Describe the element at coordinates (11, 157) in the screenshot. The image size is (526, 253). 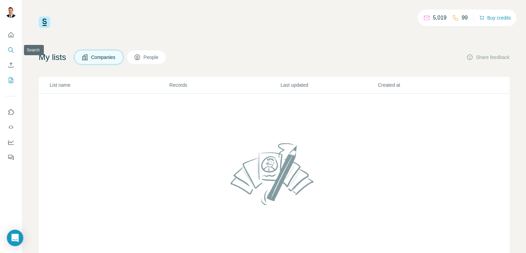
I see `button: Feedback` at that location.